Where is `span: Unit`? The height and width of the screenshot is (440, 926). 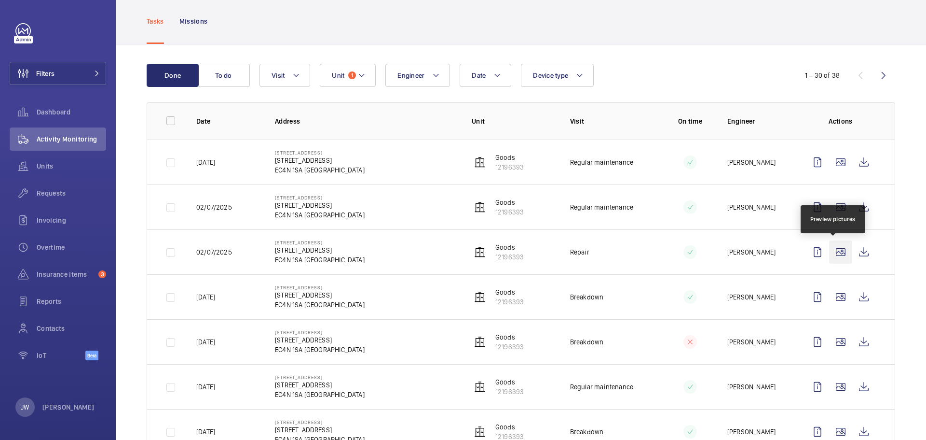 span: Unit is located at coordinates (338, 75).